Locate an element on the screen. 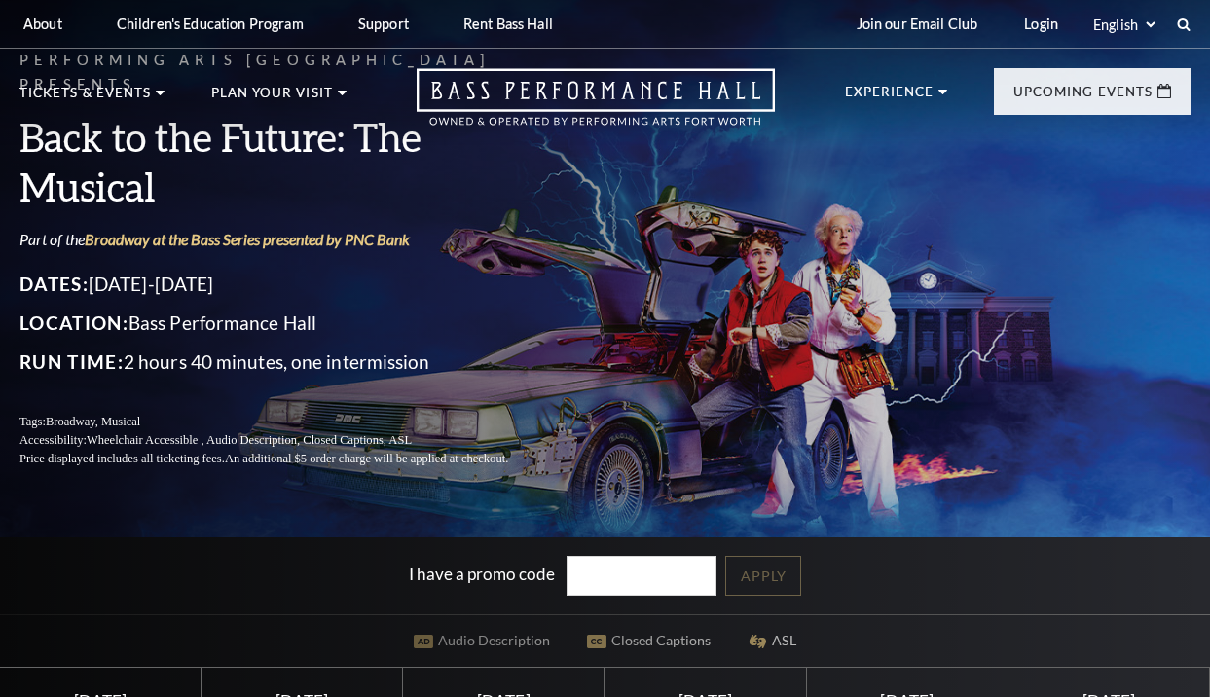  a: Broadway at the Bass Series presented by PNC Bank is located at coordinates (247, 238).